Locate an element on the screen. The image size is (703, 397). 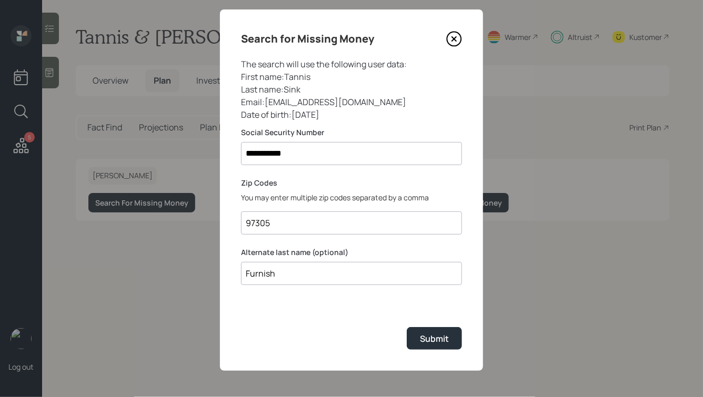
label: Zip Codes is located at coordinates (352, 183).